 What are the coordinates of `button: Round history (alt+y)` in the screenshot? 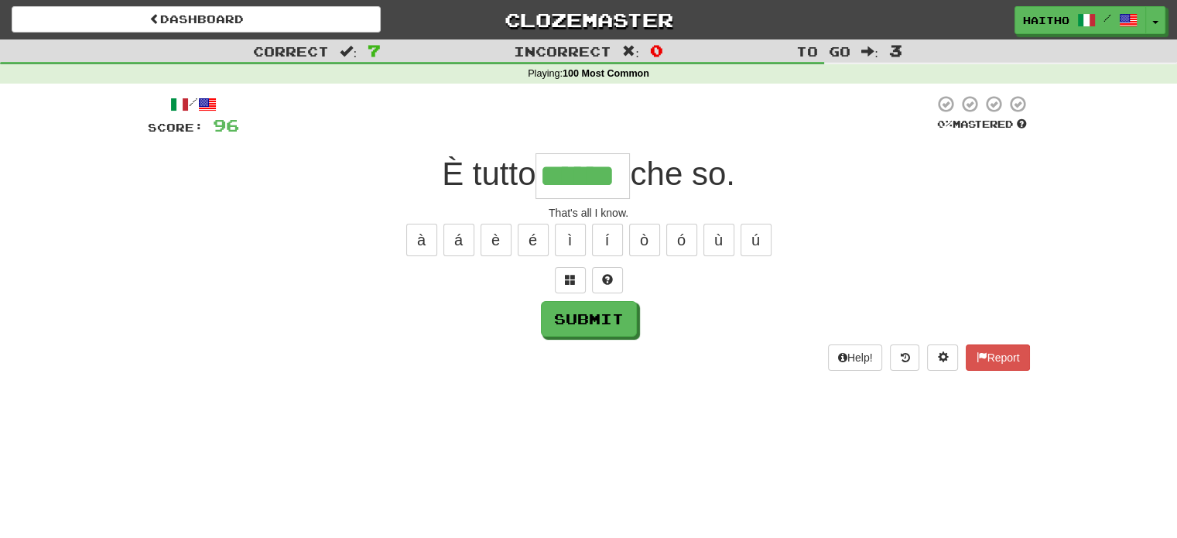 It's located at (905, 357).